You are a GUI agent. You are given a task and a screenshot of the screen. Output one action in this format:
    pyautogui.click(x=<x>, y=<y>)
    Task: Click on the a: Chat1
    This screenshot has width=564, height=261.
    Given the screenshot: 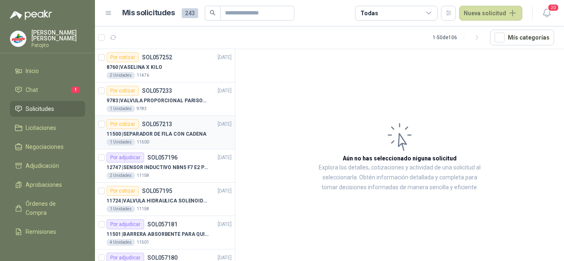 What is the action you would take?
    pyautogui.click(x=47, y=90)
    